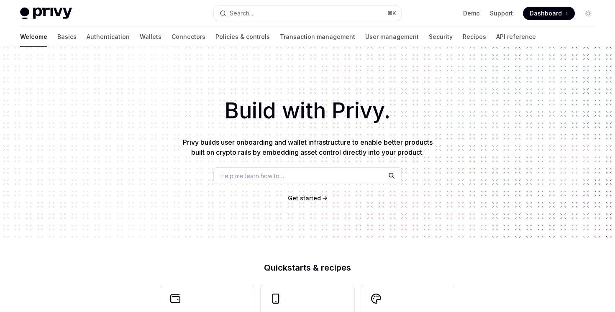 The image size is (615, 312). What do you see at coordinates (474, 37) in the screenshot?
I see `a: Recipes` at bounding box center [474, 37].